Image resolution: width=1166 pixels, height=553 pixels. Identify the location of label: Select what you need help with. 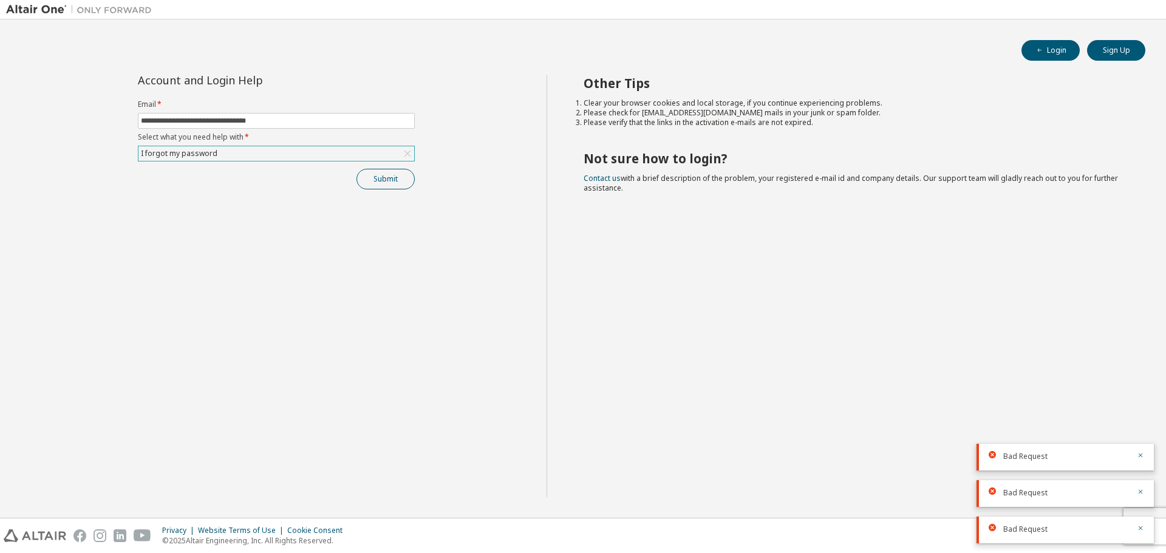
(276, 137).